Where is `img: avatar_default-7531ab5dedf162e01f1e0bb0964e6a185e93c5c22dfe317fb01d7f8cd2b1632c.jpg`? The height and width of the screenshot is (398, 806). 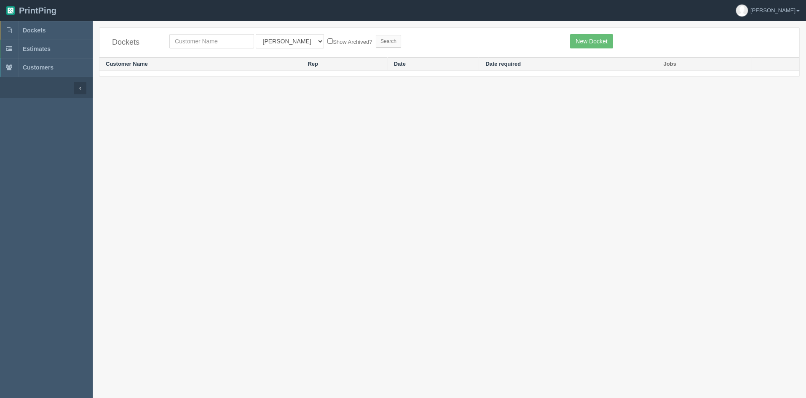 img: avatar_default-7531ab5dedf162e01f1e0bb0964e6a185e93c5c22dfe317fb01d7f8cd2b1632c.jpg is located at coordinates (742, 11).